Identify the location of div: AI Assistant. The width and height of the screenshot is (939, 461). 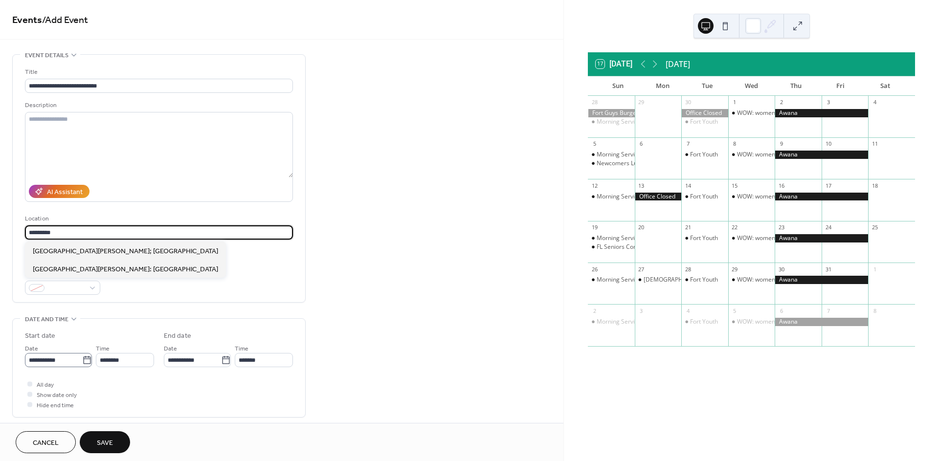
(65, 192).